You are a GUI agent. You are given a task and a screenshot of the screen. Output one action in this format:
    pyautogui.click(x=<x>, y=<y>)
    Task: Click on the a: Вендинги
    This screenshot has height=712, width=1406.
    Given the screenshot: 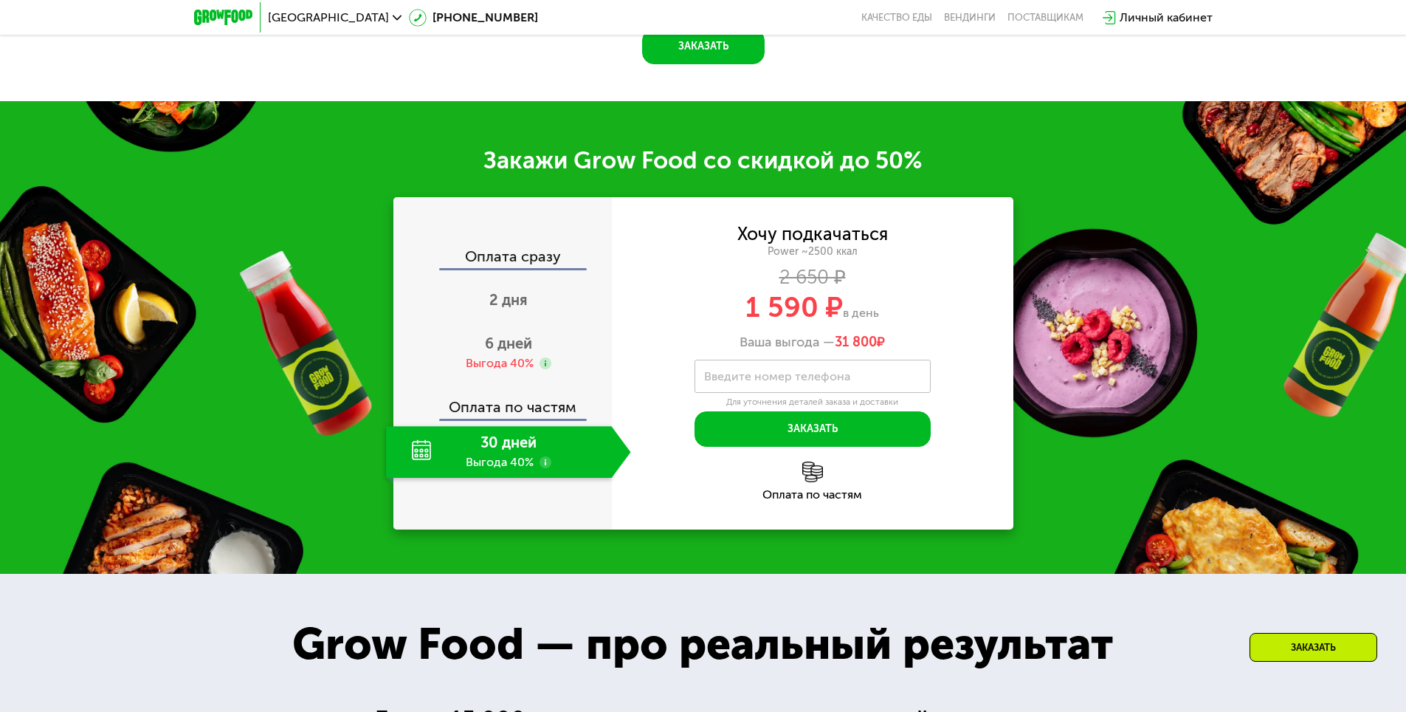 What is the action you would take?
    pyautogui.click(x=970, y=18)
    